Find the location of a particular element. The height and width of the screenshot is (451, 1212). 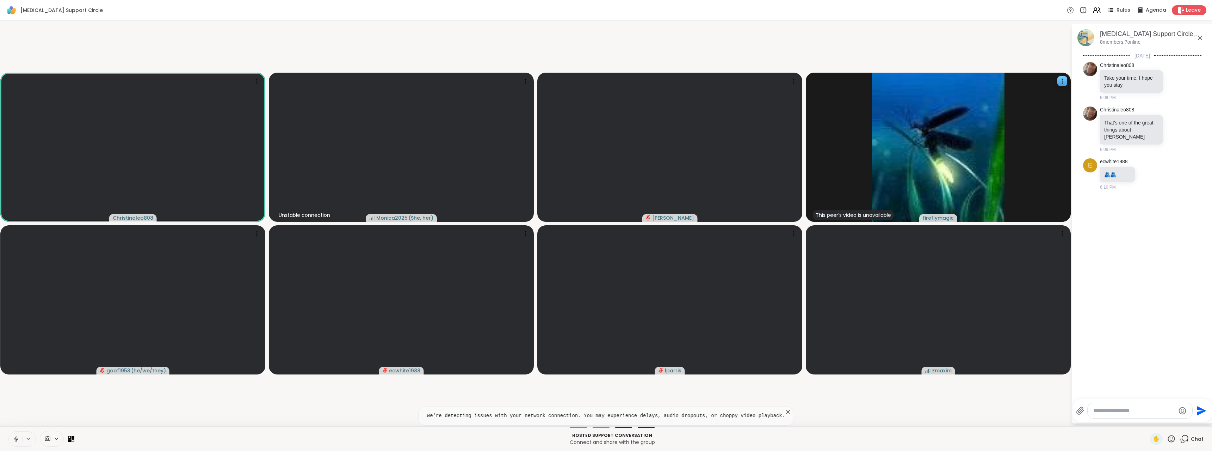

p: Take your time, I hope you stay is located at coordinates (1131, 81).